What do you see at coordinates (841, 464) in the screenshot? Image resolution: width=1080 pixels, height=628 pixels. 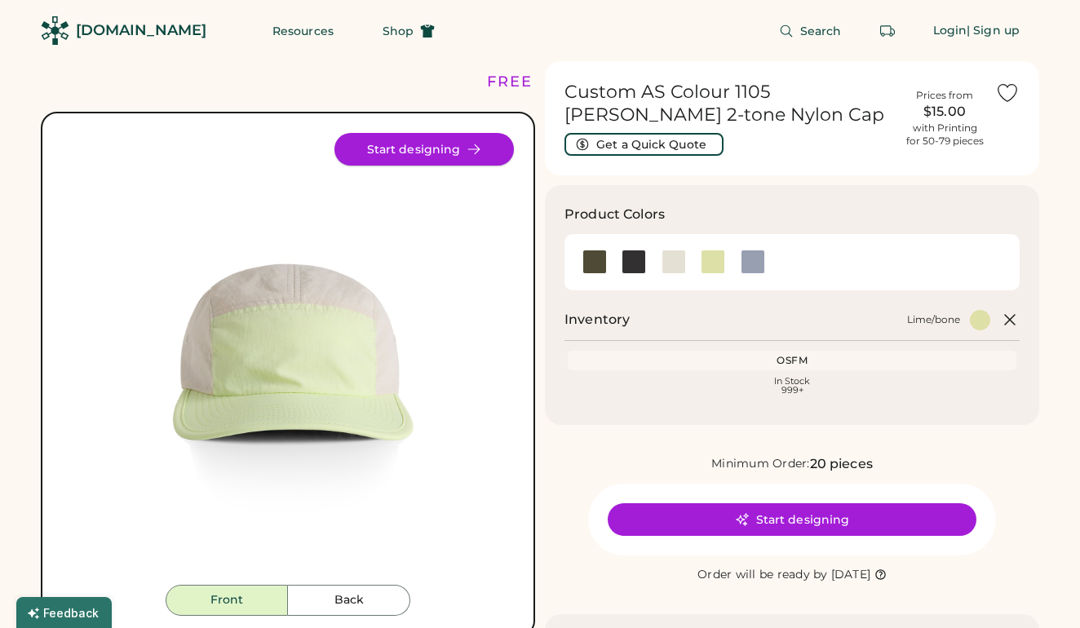 I see `div: 20 pieces` at bounding box center [841, 464].